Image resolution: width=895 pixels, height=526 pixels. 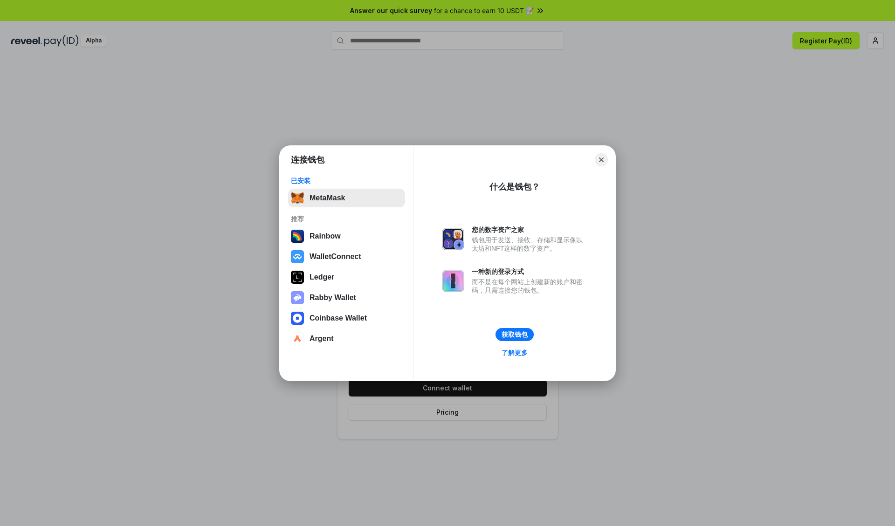 I want to click on button: Coinbase Wallet, so click(x=346, y=318).